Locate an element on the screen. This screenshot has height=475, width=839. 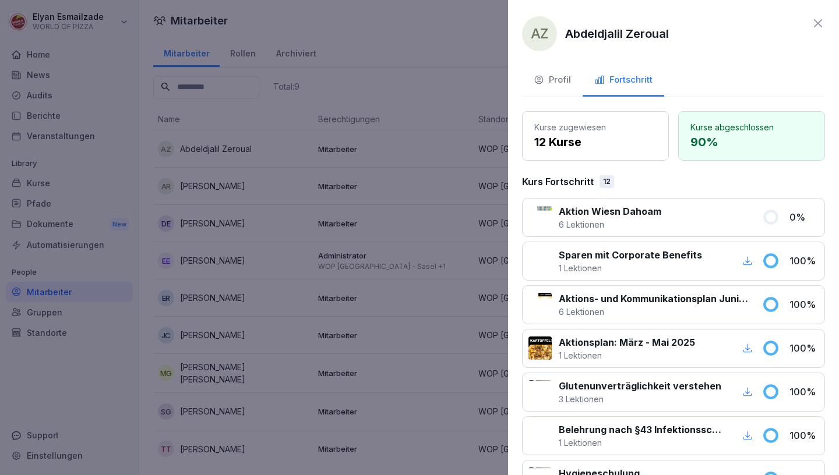
div: 12 is located at coordinates (606, 182).